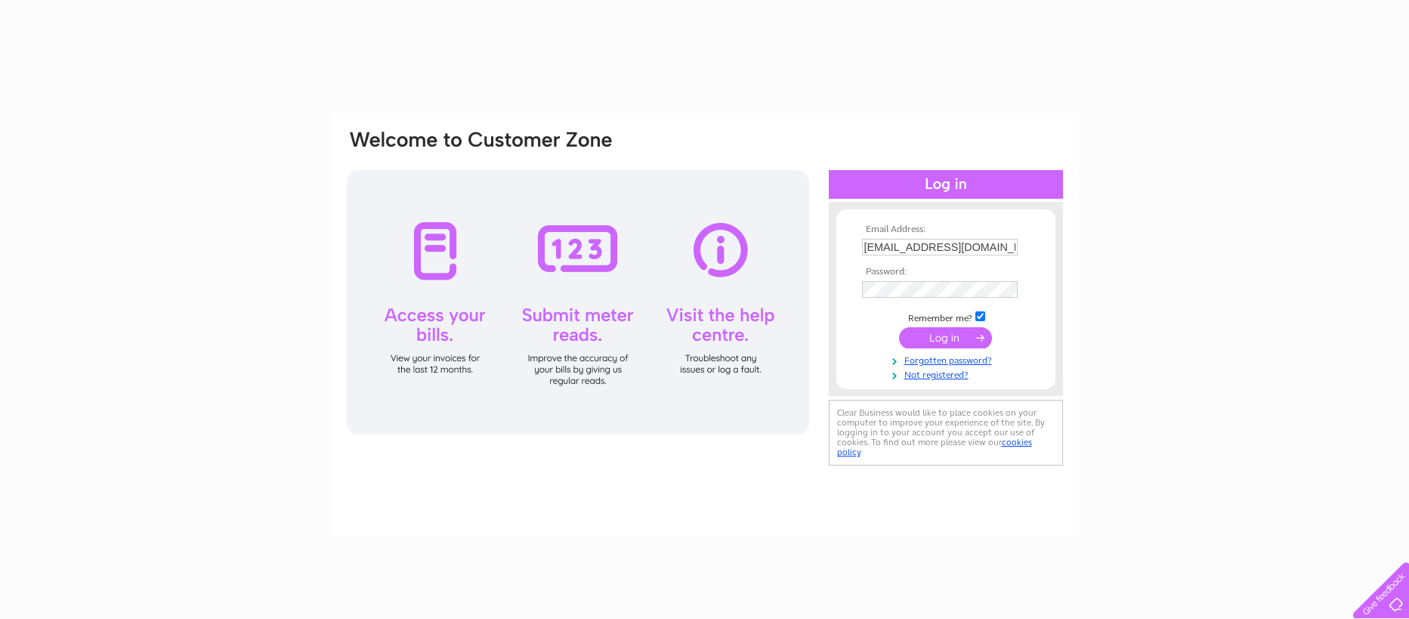 The width and height of the screenshot is (1409, 619). What do you see at coordinates (935, 447) in the screenshot?
I see `a: cookies policy` at bounding box center [935, 447].